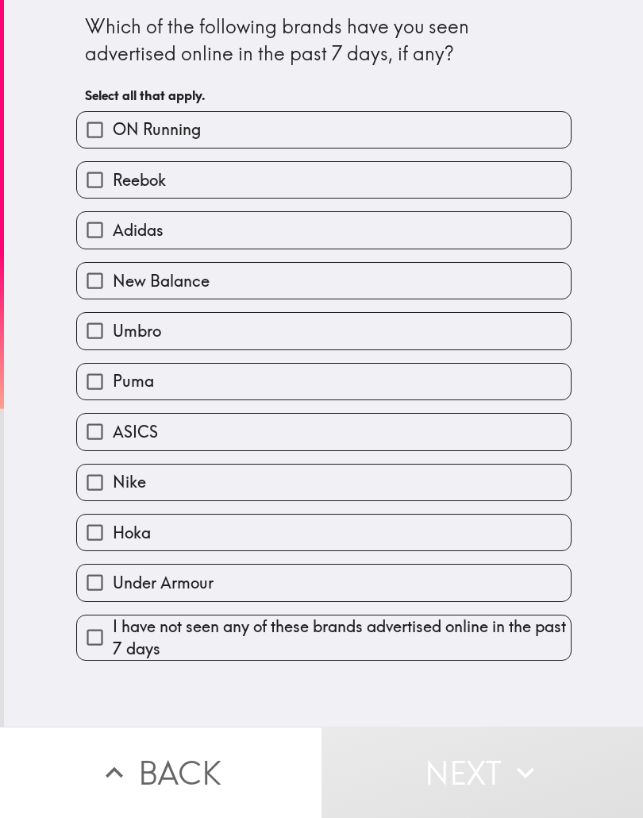  What do you see at coordinates (324, 582) in the screenshot?
I see `button: Under Armour` at bounding box center [324, 582].